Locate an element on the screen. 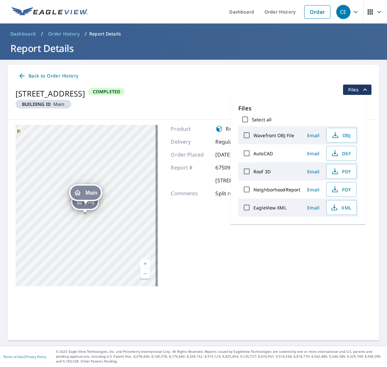  a: Nivel actual 17, alejar is located at coordinates (145, 274).